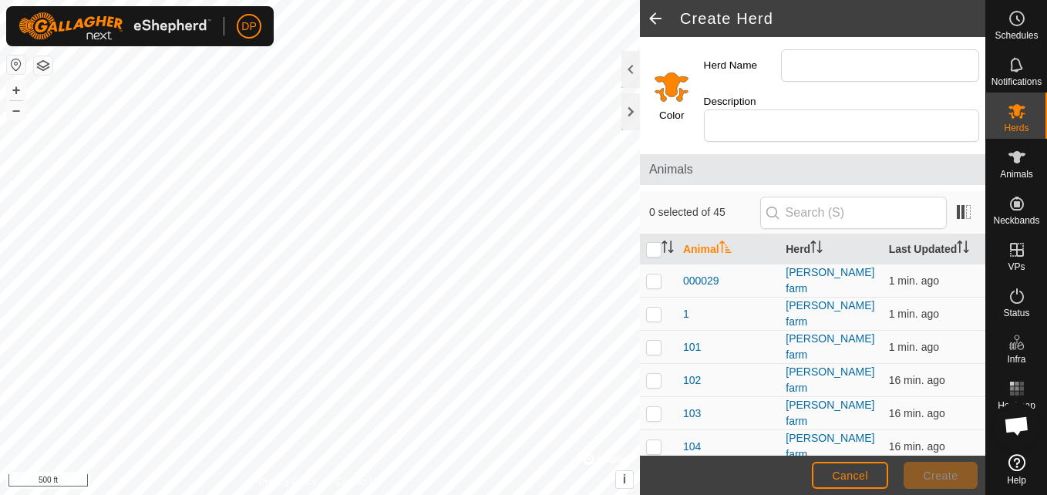 This screenshot has width=1047, height=495. I want to click on button: Reset Map, so click(16, 65).